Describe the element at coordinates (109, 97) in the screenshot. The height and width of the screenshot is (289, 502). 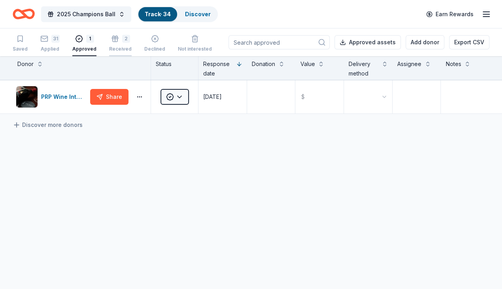
I see `button: Share` at that location.